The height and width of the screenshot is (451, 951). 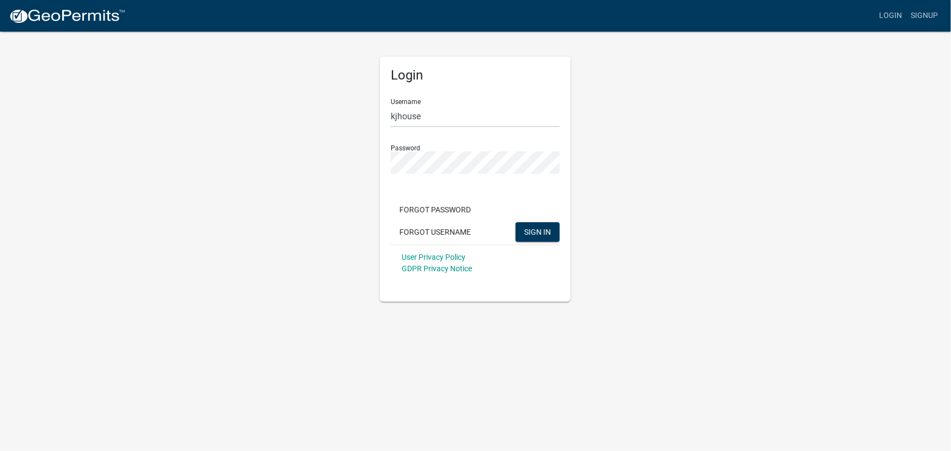 What do you see at coordinates (435, 210) in the screenshot?
I see `button: Forgot Password` at bounding box center [435, 210].